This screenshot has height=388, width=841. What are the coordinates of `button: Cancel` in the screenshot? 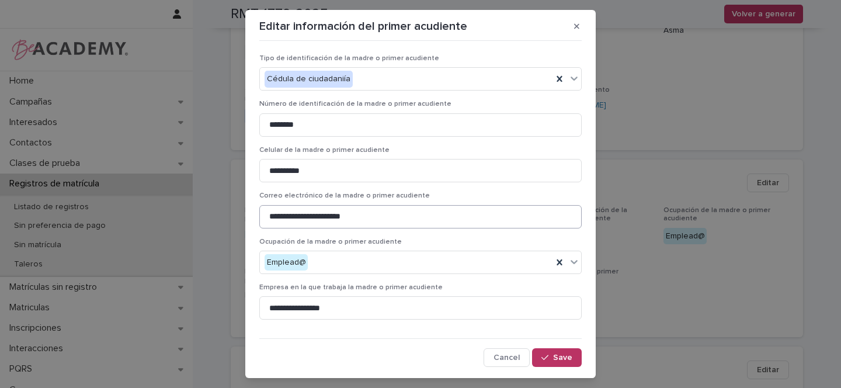 It's located at (507, 358).